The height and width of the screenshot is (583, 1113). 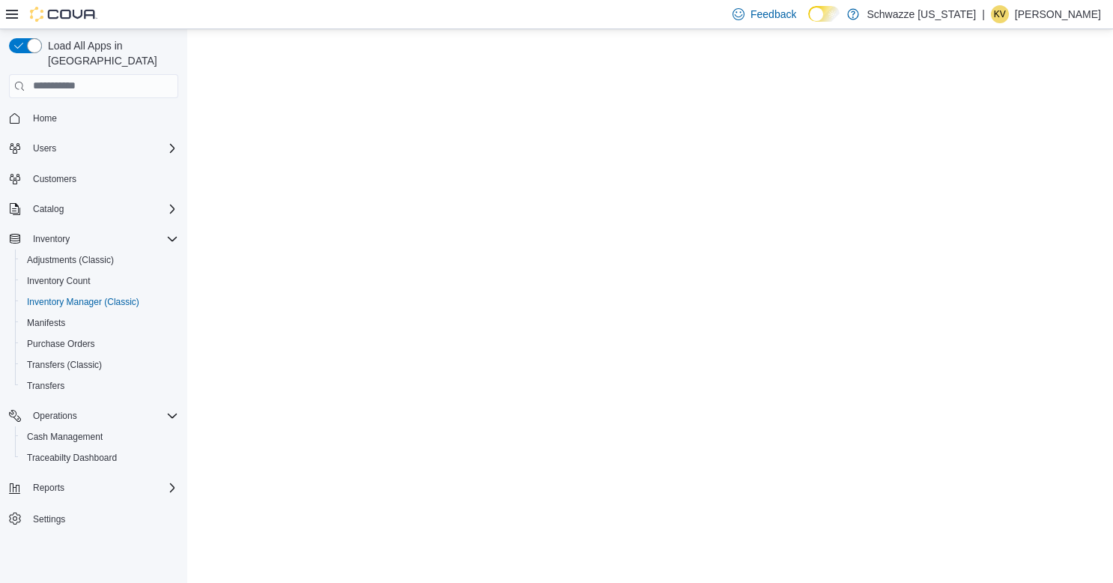 I want to click on a: Transfers (Classic), so click(x=64, y=365).